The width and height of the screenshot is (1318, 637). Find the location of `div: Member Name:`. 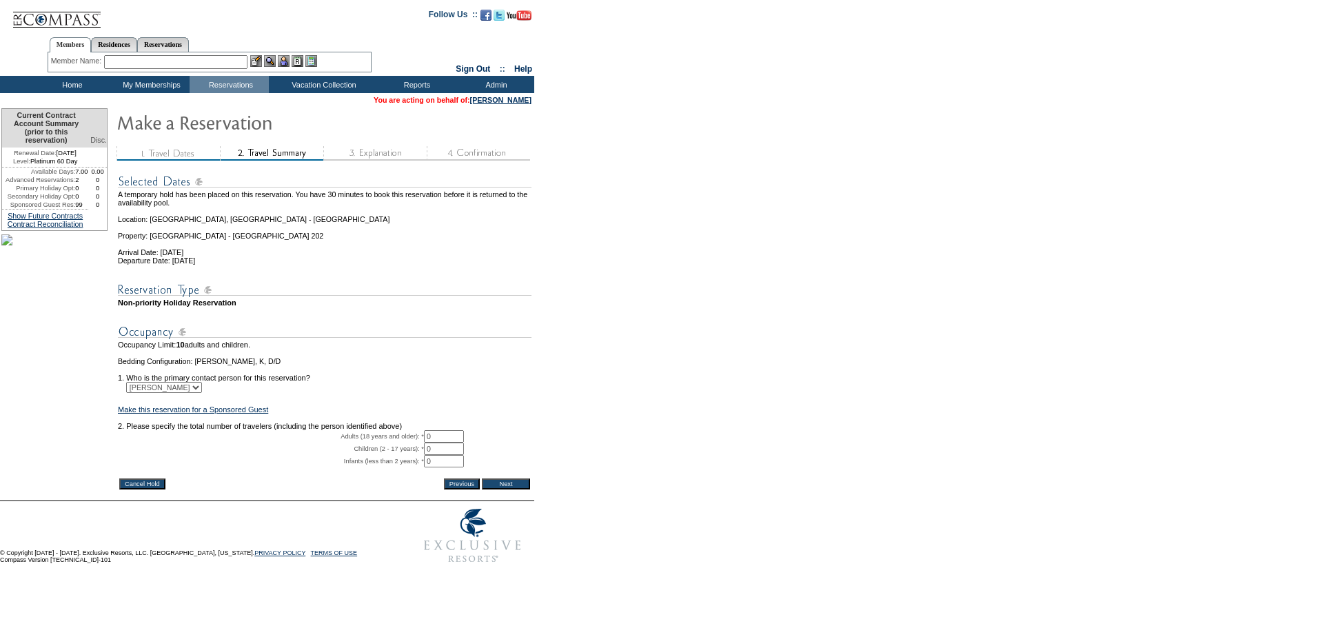

div: Member Name: is located at coordinates (77, 61).